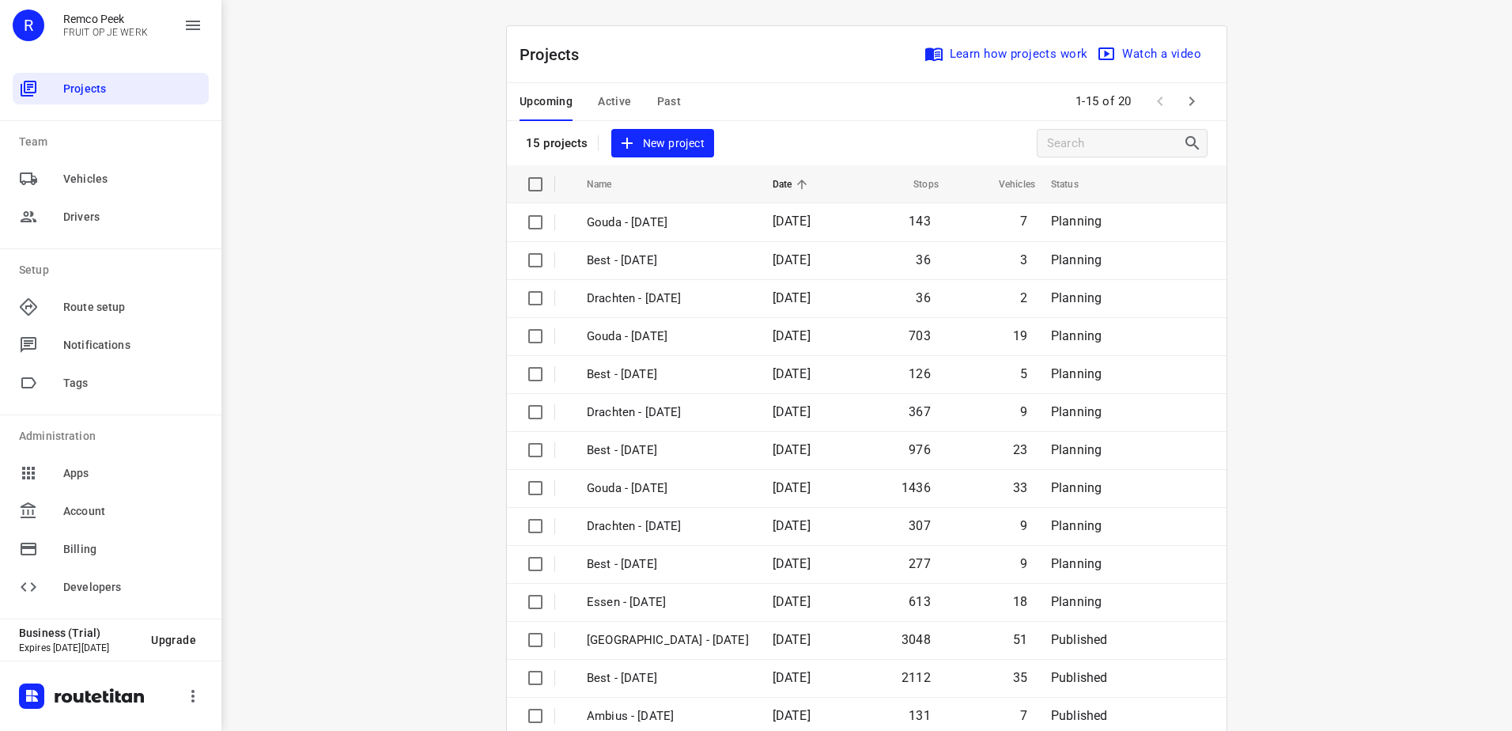  Describe the element at coordinates (105, 32) in the screenshot. I see `p: FRUIT OP JE WERK` at that location.